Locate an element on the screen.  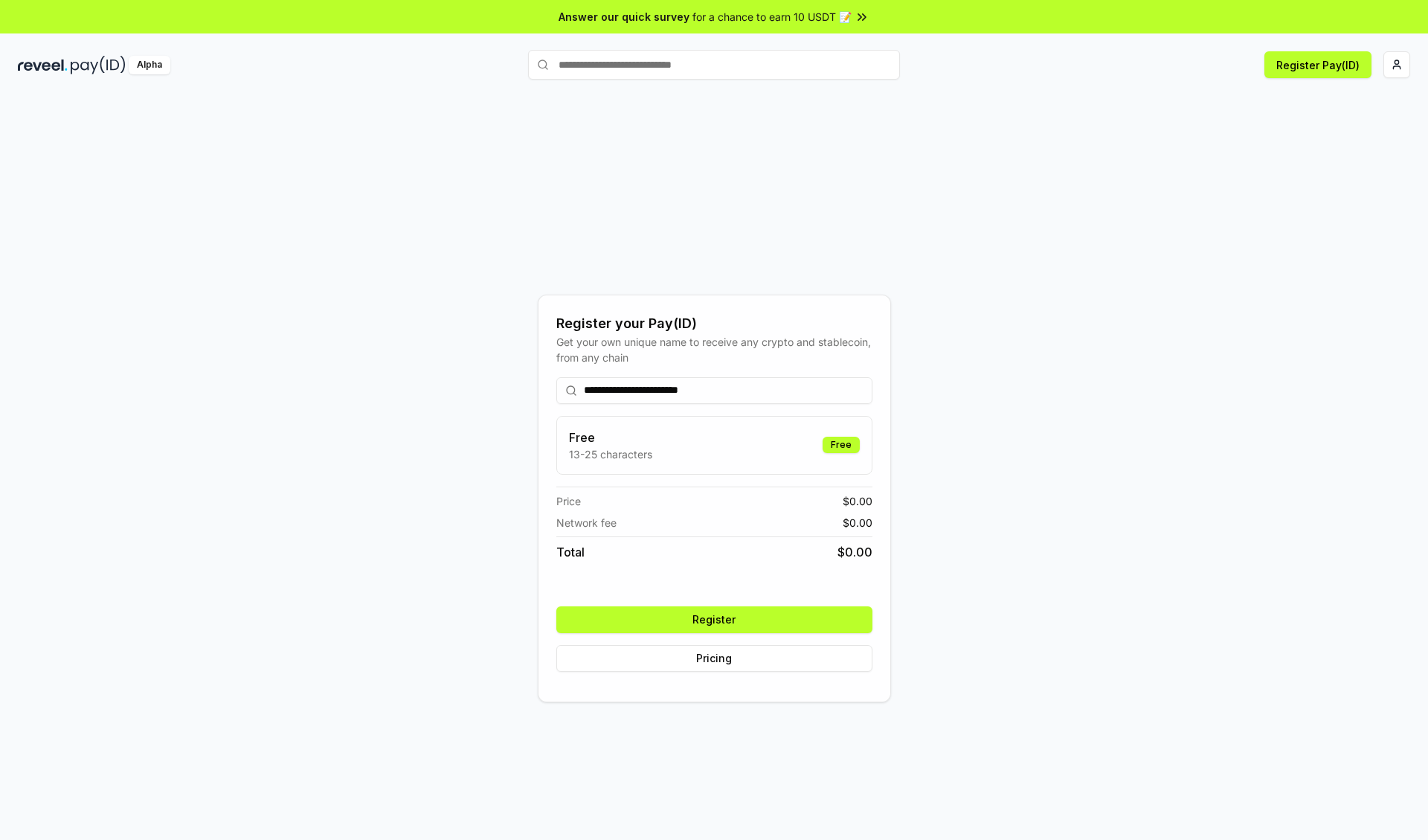
img: pay_id is located at coordinates (98, 65).